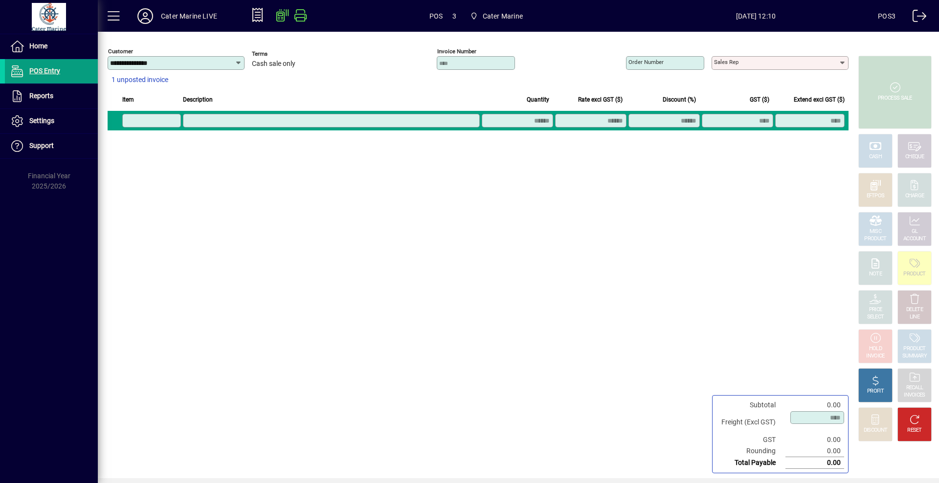 The height and width of the screenshot is (483, 939). I want to click on div: ACCOUNT, so click(914, 239).